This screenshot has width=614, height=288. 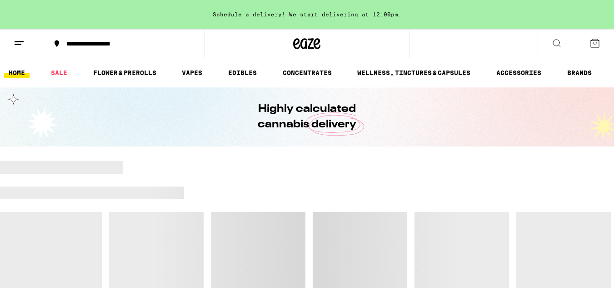 I want to click on a: HOME, so click(x=17, y=73).